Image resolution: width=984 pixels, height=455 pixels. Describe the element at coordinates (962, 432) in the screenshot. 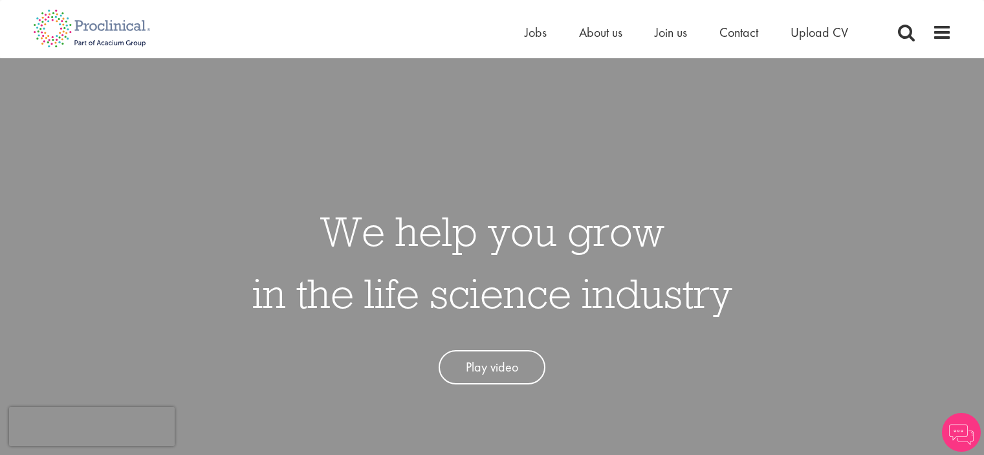

I see `img: Chatbot` at that location.